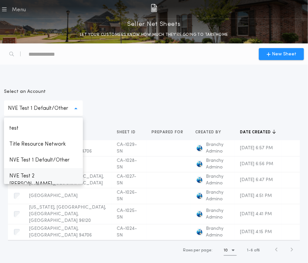 Image resolution: width=308 pixels, height=263 pixels. Describe the element at coordinates (211, 132) in the screenshot. I see `button: Created by` at that location.